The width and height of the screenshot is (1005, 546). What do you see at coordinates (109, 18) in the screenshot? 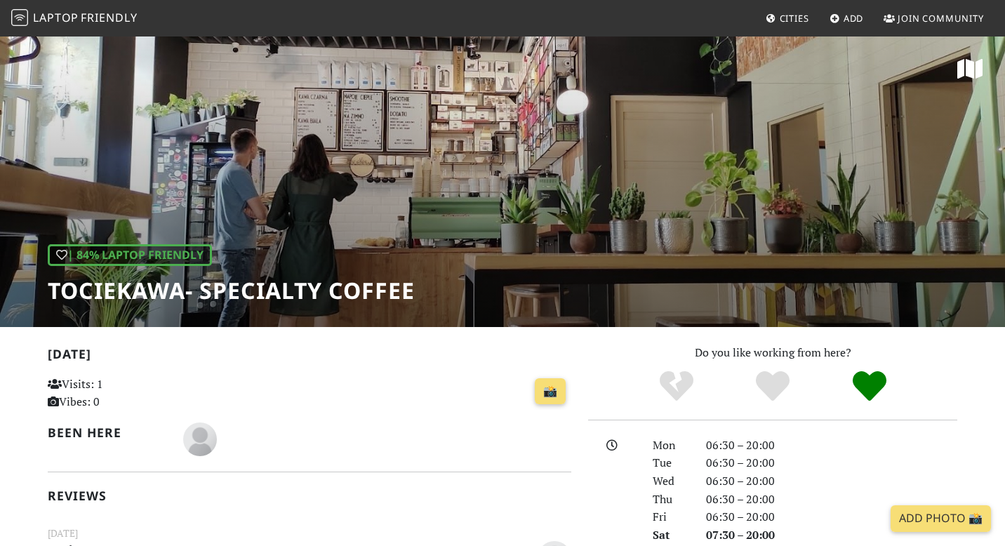
I see `span: Friendly` at bounding box center [109, 18].